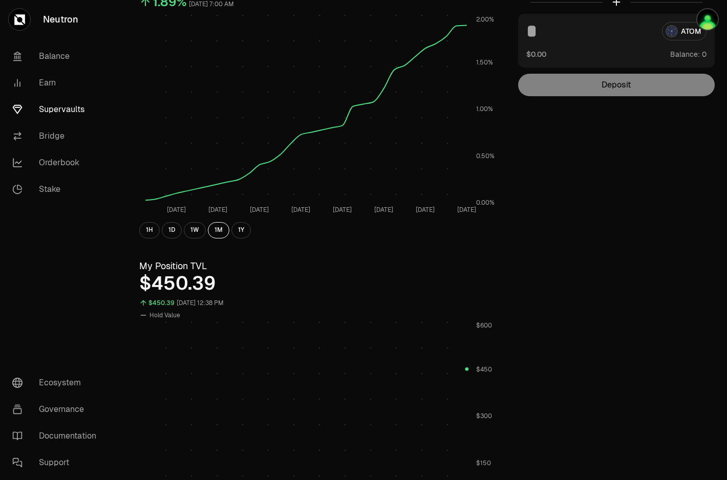 The width and height of the screenshot is (727, 480). I want to click on tspan: $150, so click(483, 463).